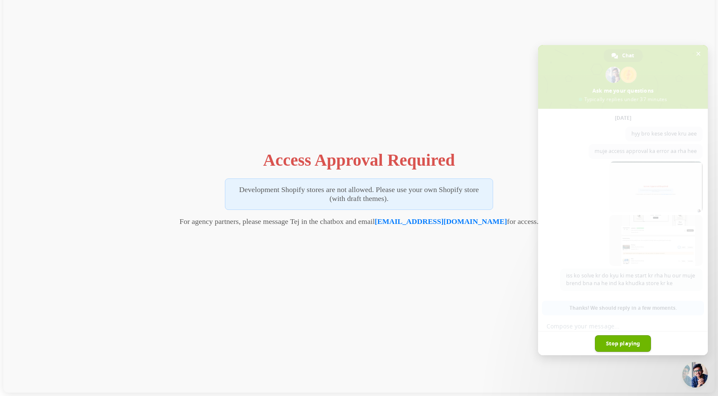 The width and height of the screenshot is (718, 396). I want to click on p: For agency partners, please message Tej in the chatbox and email for access., so click(359, 221).